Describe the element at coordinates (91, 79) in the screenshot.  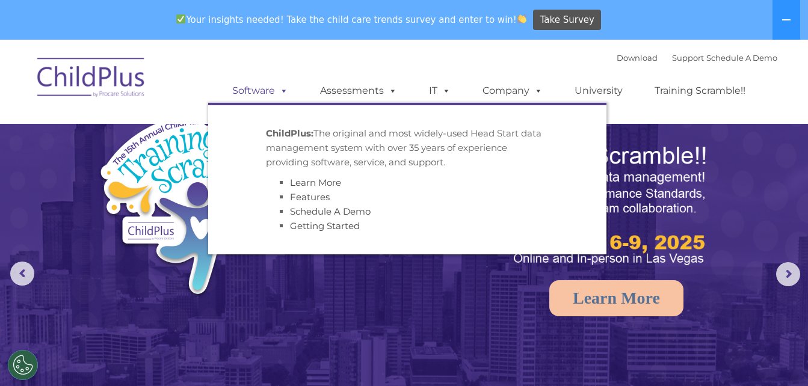
I see `img: ChildPlus by Procare Solutions` at that location.